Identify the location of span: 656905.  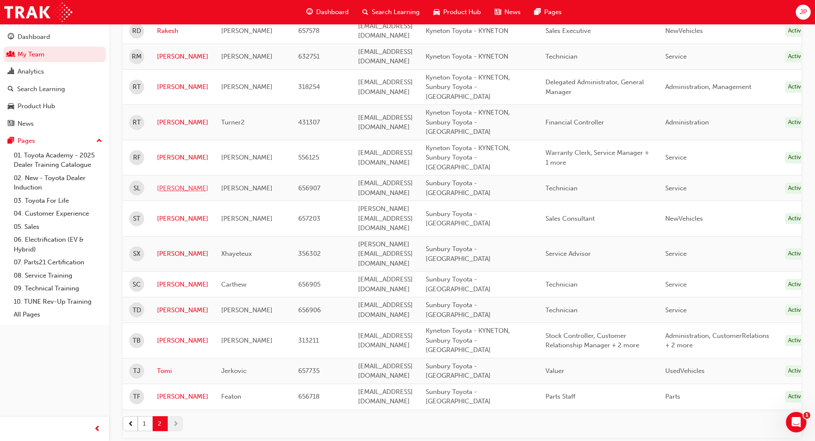
(309, 285).